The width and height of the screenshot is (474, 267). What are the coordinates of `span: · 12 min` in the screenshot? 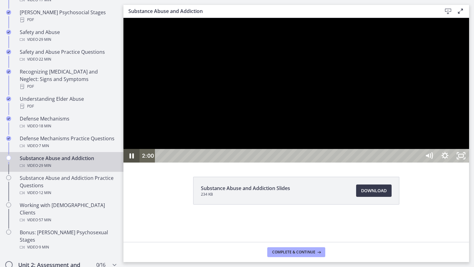 It's located at (44, 193).